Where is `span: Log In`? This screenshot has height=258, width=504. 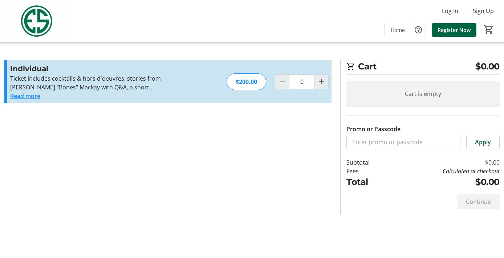 span: Log In is located at coordinates (450, 11).